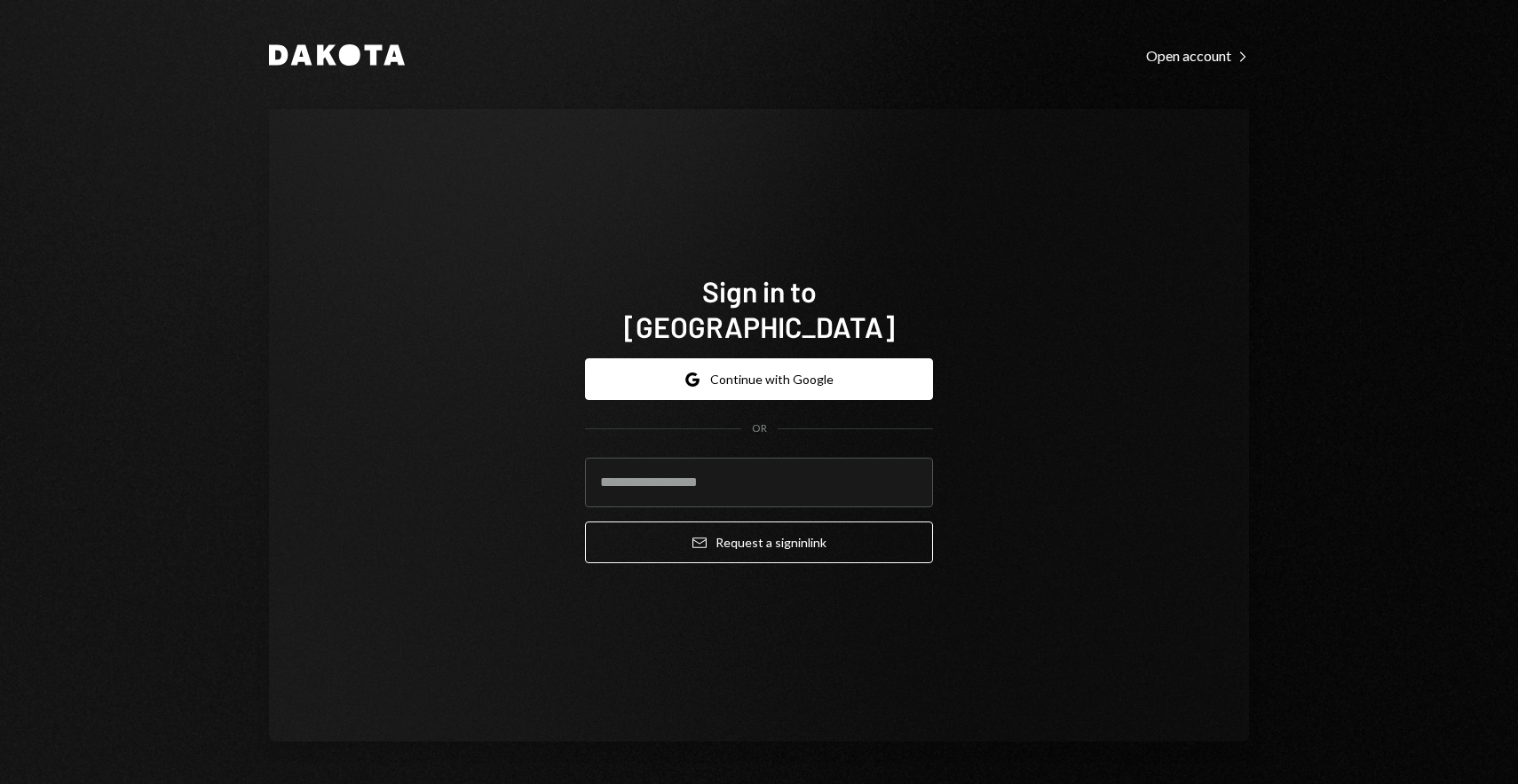 This screenshot has height=784, width=1518. I want to click on div: Open account, so click(1197, 56).